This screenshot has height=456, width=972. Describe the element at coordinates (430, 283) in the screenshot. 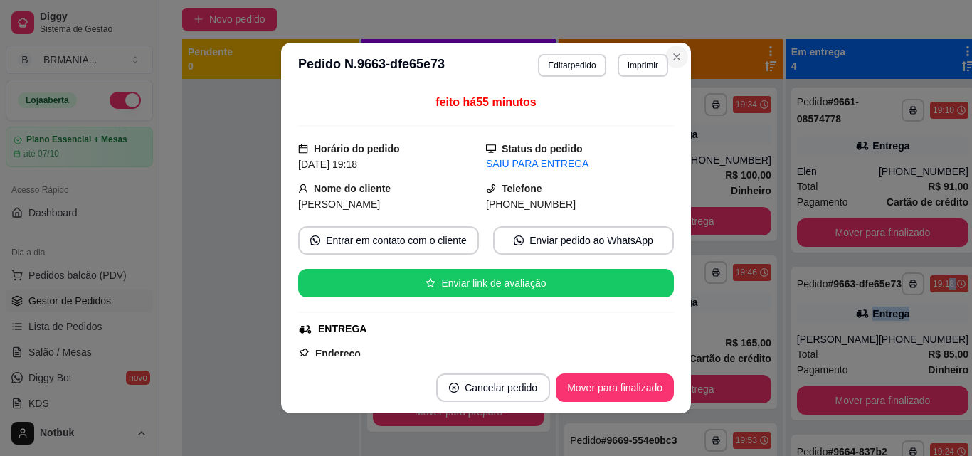

I see `span: star` at that location.